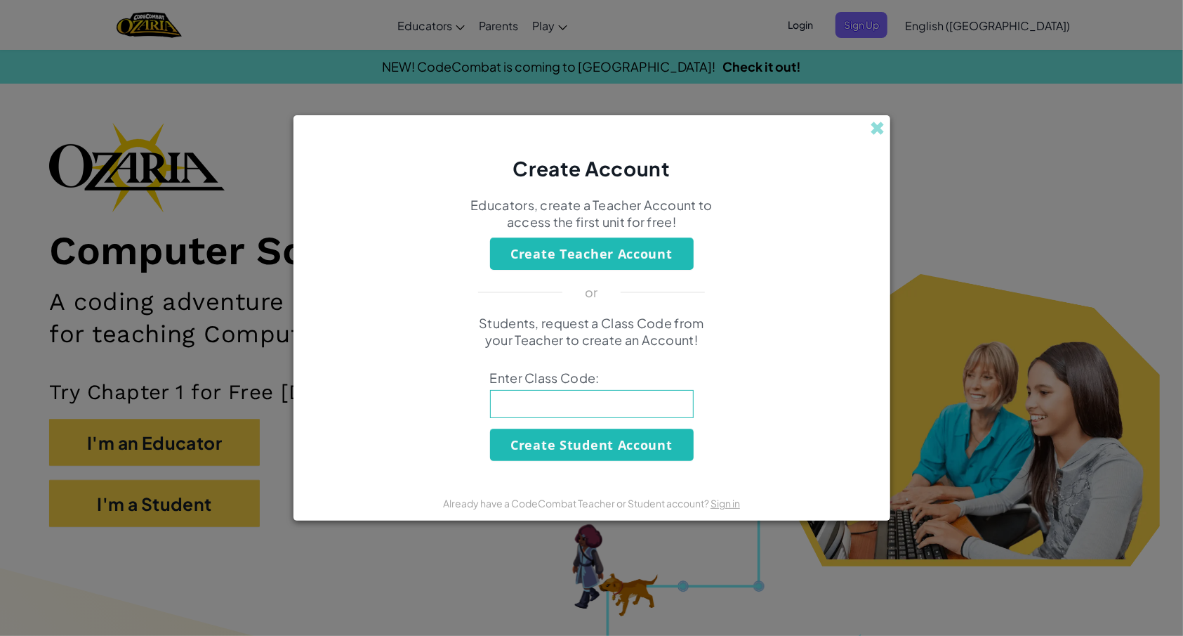  I want to click on button: Create Student Account, so click(592, 445).